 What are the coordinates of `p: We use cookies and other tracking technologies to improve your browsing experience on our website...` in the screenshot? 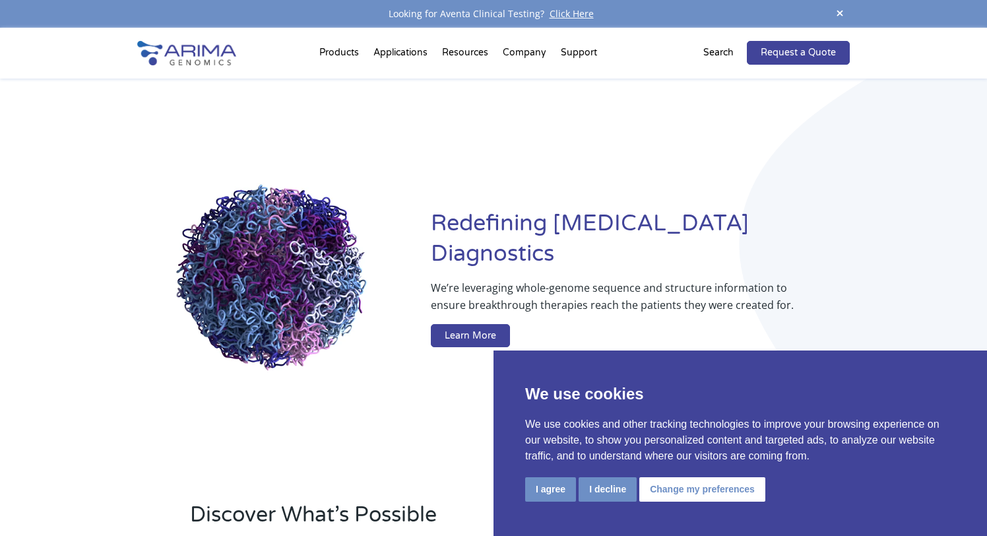 It's located at (740, 440).